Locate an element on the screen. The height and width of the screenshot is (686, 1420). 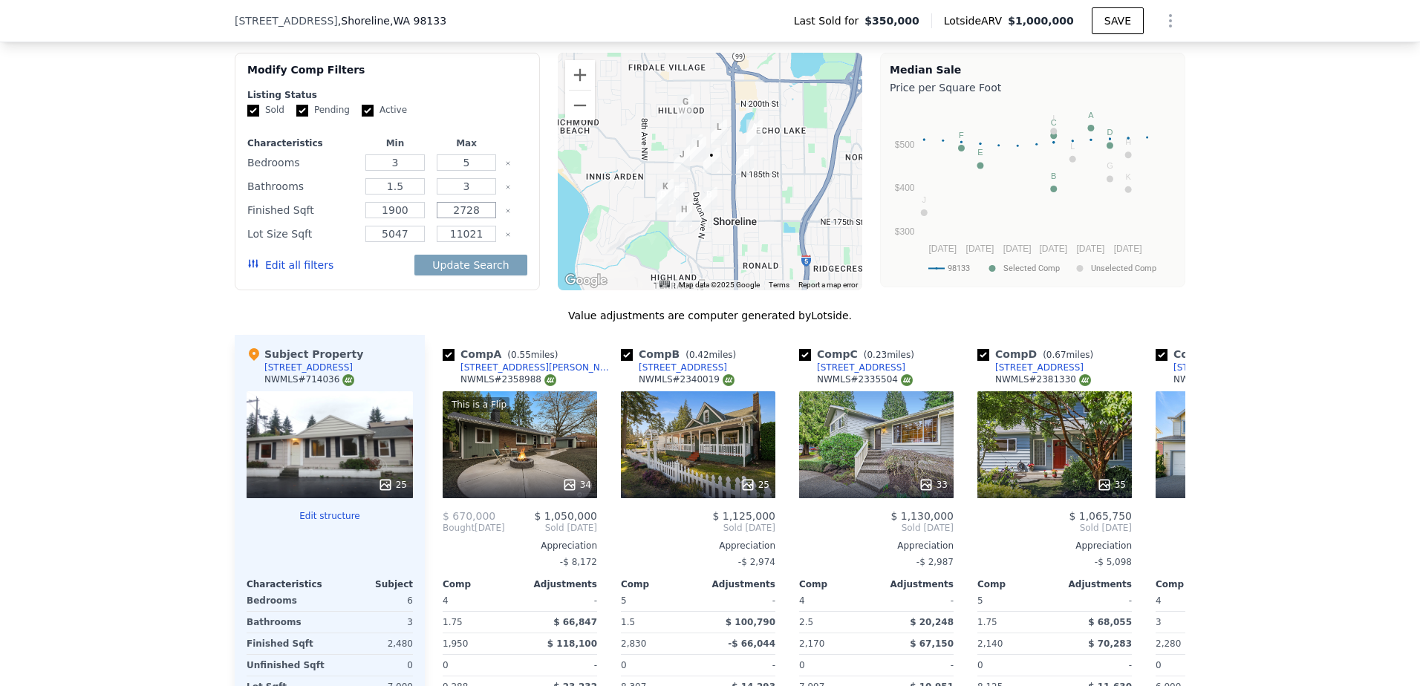
span: $ 1,125,000 is located at coordinates (744, 516).